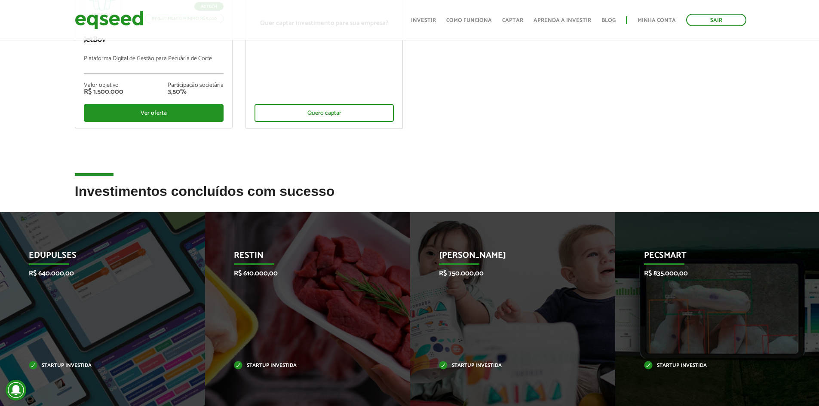  I want to click on a: Captar, so click(512, 20).